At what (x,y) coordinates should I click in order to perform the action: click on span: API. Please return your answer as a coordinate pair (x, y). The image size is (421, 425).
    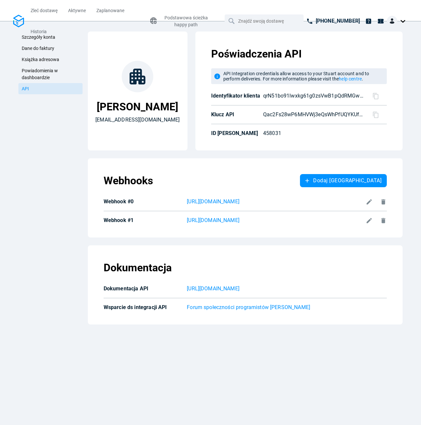
    Looking at the image, I should click on (25, 89).